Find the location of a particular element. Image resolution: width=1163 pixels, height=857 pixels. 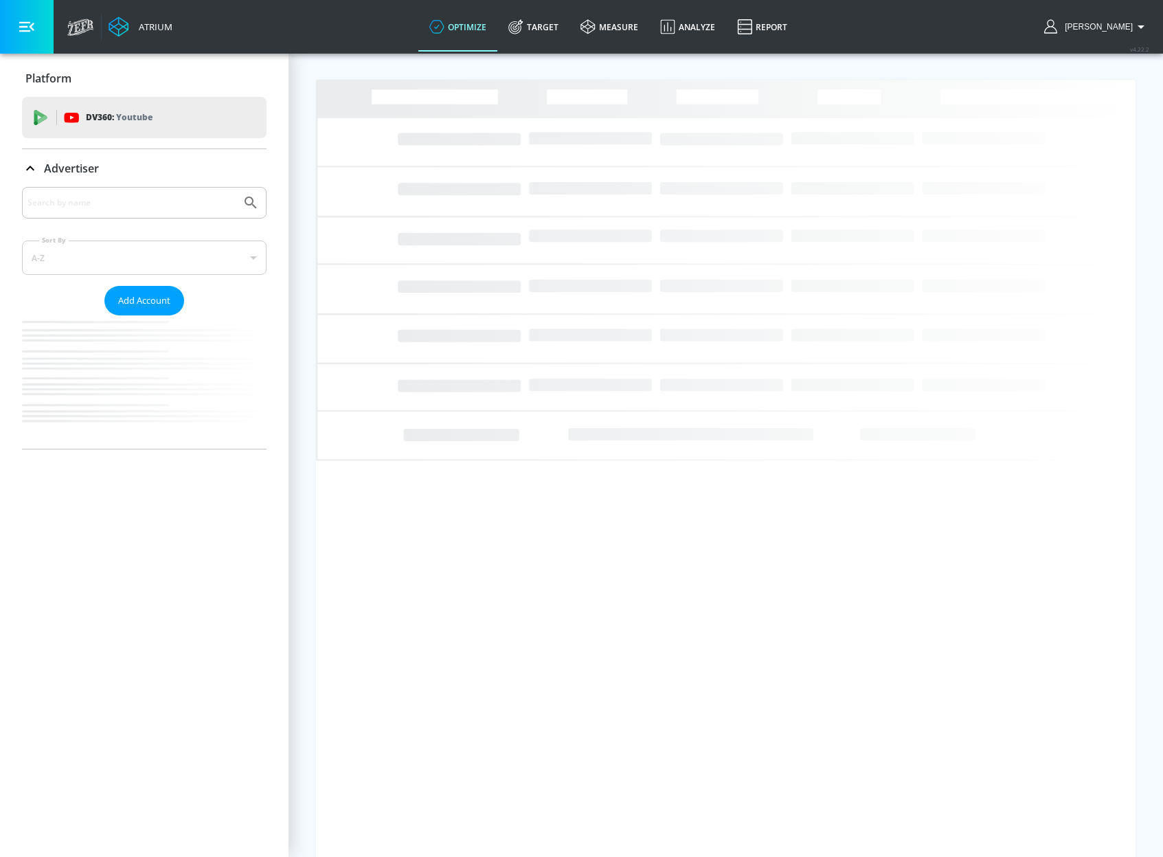

div: A-Z is located at coordinates (144, 258).